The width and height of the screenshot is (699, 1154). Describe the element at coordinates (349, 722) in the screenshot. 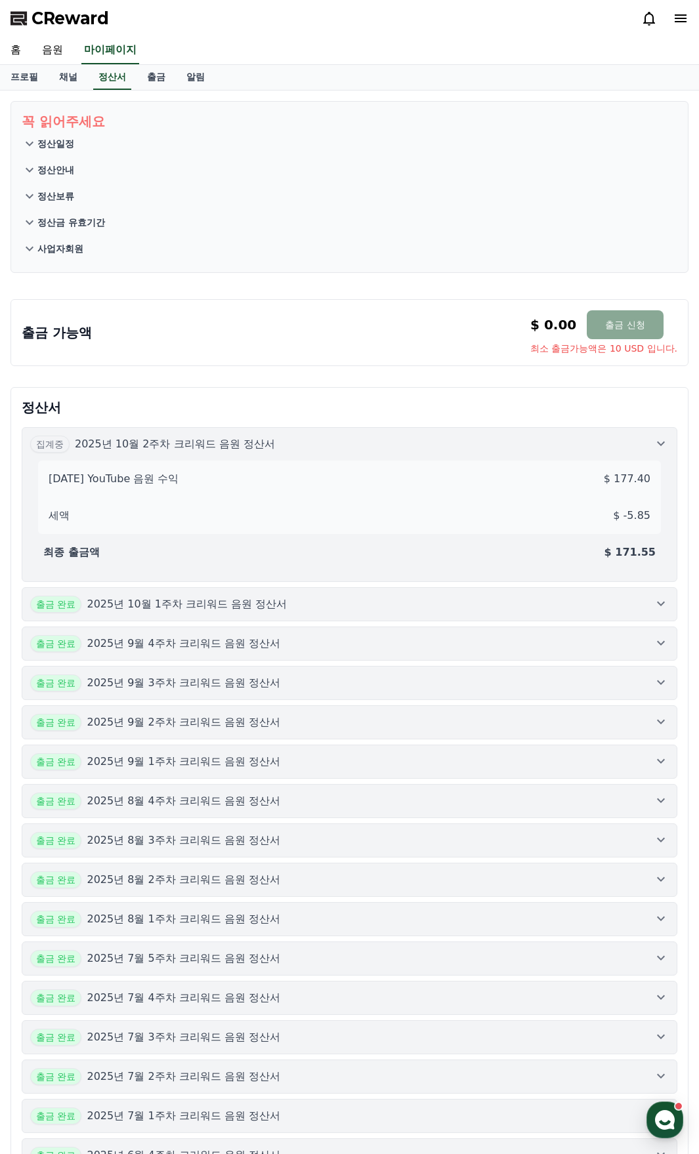

I see `button: 출금 완료 2025년 9월 2주차 크리워드 음원 정산서` at that location.